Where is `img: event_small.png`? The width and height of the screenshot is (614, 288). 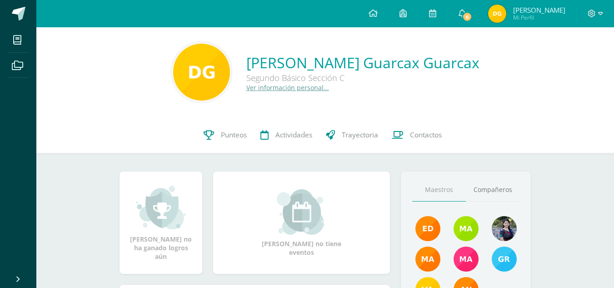 img: event_small.png is located at coordinates (301, 212).